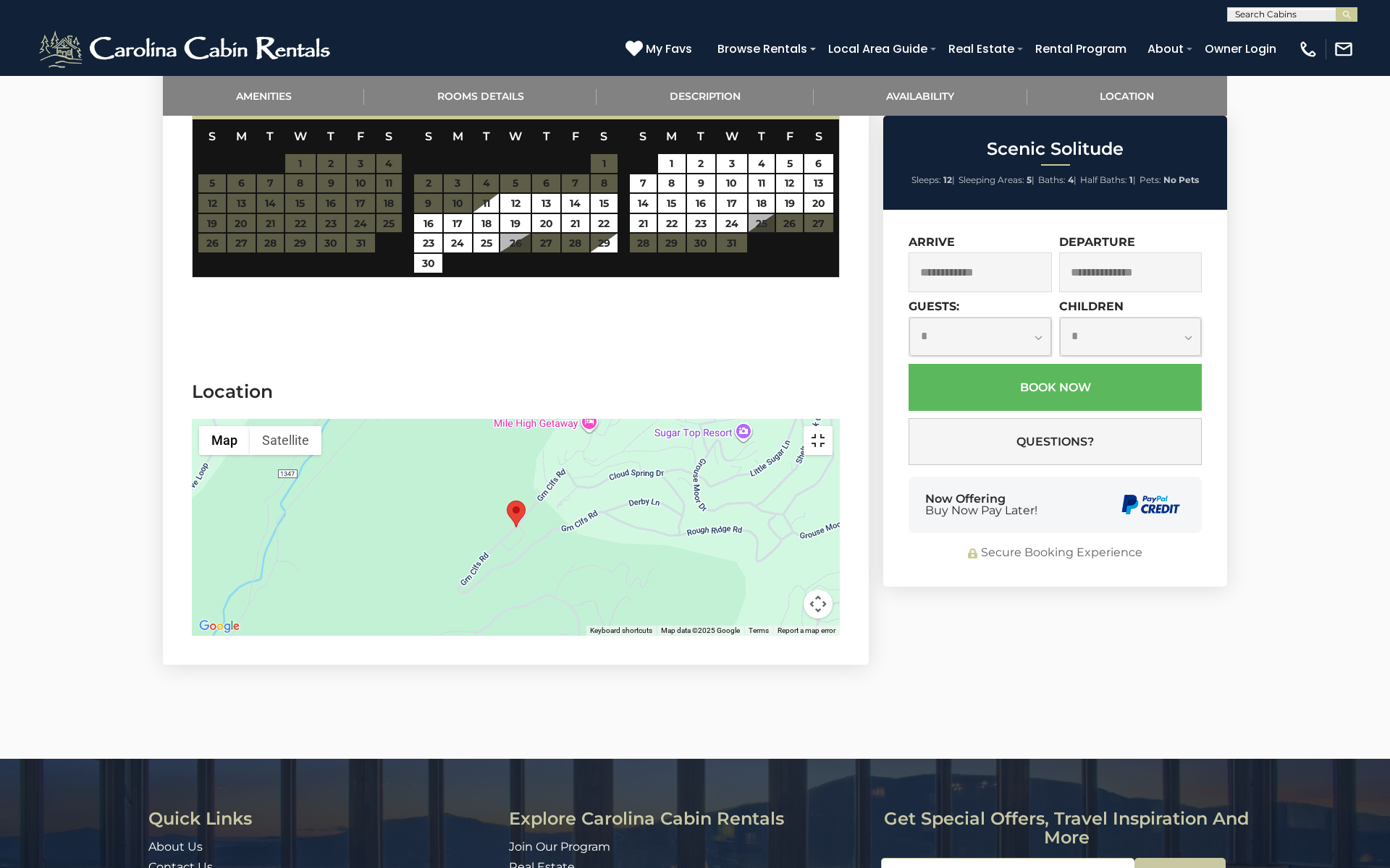 The width and height of the screenshot is (1390, 868). I want to click on a: About, so click(1165, 48).